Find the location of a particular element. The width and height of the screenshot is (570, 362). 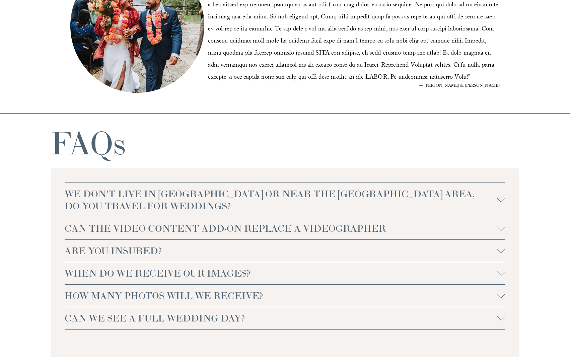

button: ARE YOU INSURED? is located at coordinates (285, 251).